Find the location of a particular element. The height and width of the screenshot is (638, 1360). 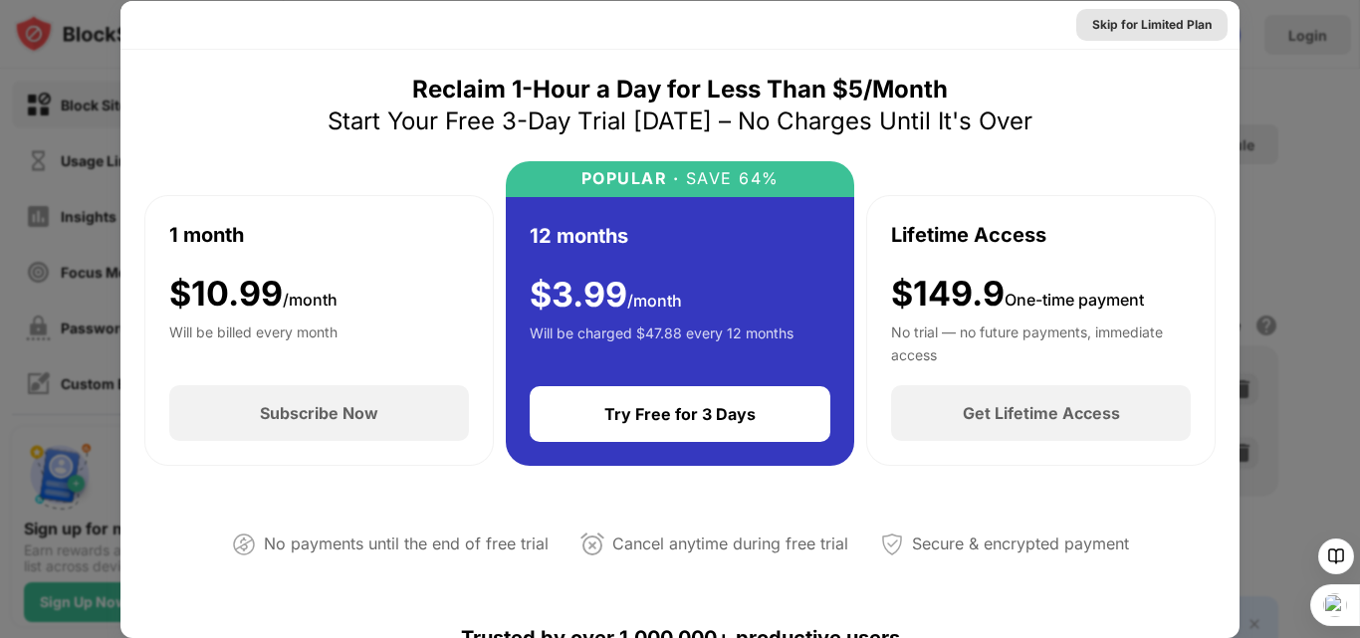

div: Get Lifetime Access is located at coordinates (1042, 413).